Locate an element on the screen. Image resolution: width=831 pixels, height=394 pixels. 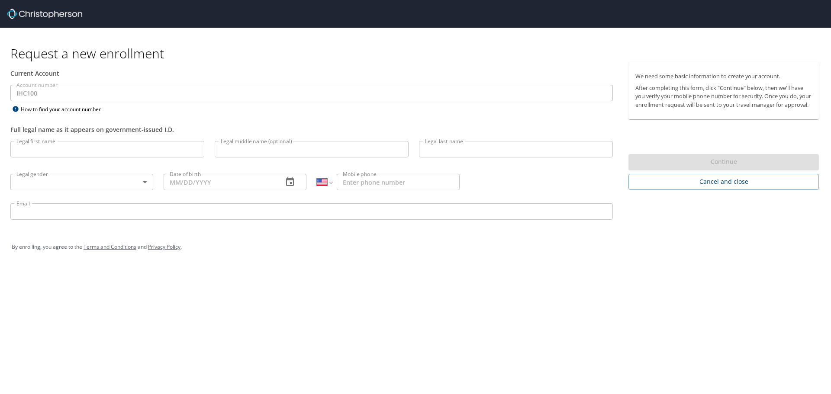
div: By enrolling, you agree to the and . is located at coordinates (415, 247).